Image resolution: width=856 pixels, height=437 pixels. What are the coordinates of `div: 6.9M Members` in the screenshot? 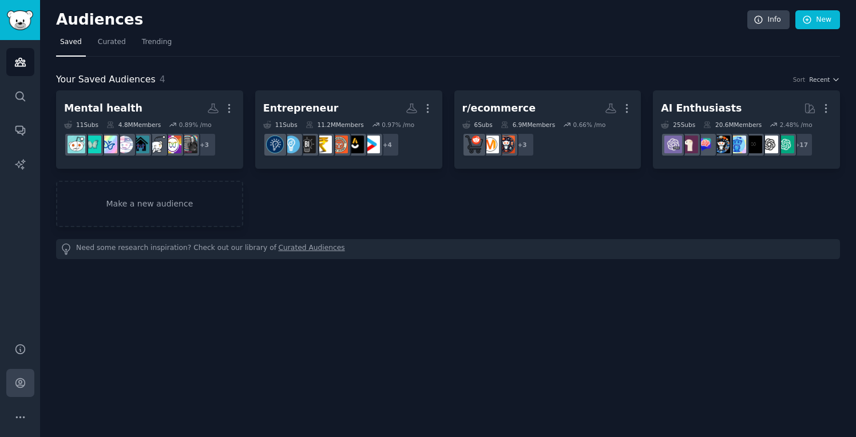 It's located at (527, 125).